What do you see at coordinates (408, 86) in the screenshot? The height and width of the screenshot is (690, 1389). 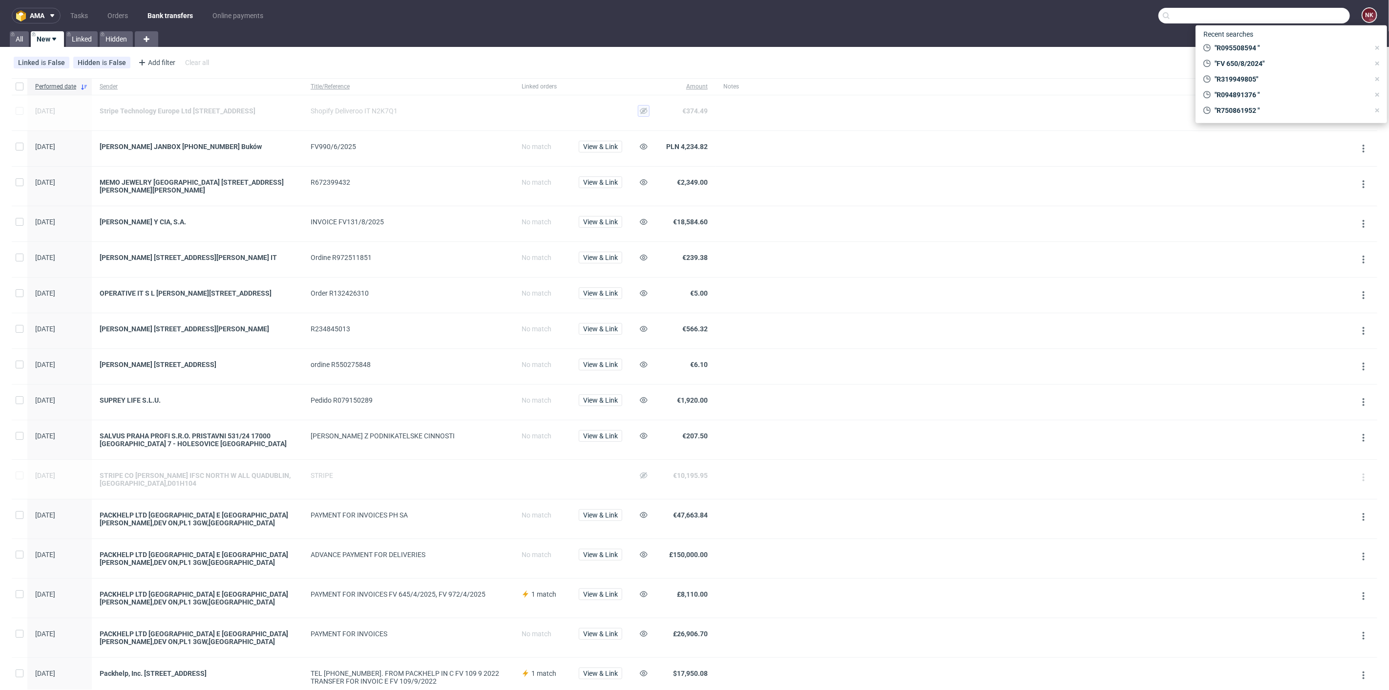 I see `span: Title/Reference` at bounding box center [408, 86].